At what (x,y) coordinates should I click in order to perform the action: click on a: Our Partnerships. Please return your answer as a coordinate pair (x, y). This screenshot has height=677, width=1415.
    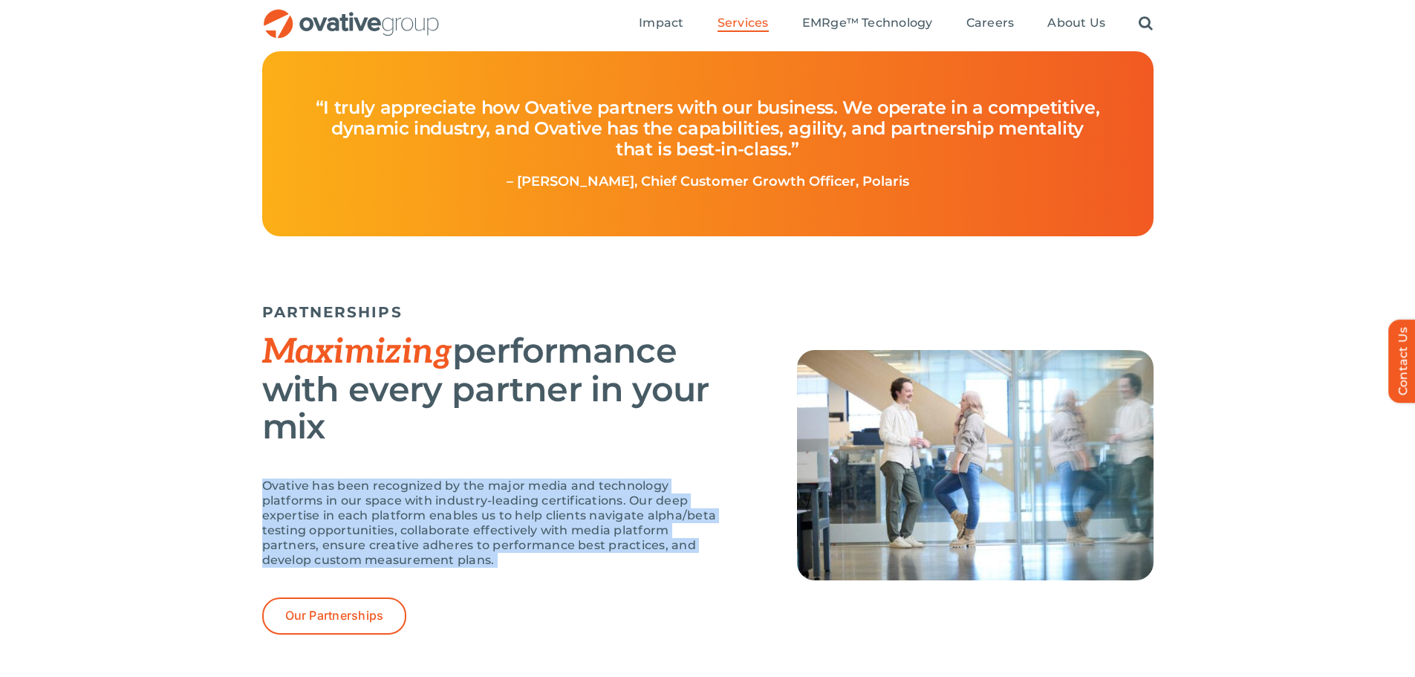
    Looking at the image, I should click on (334, 615).